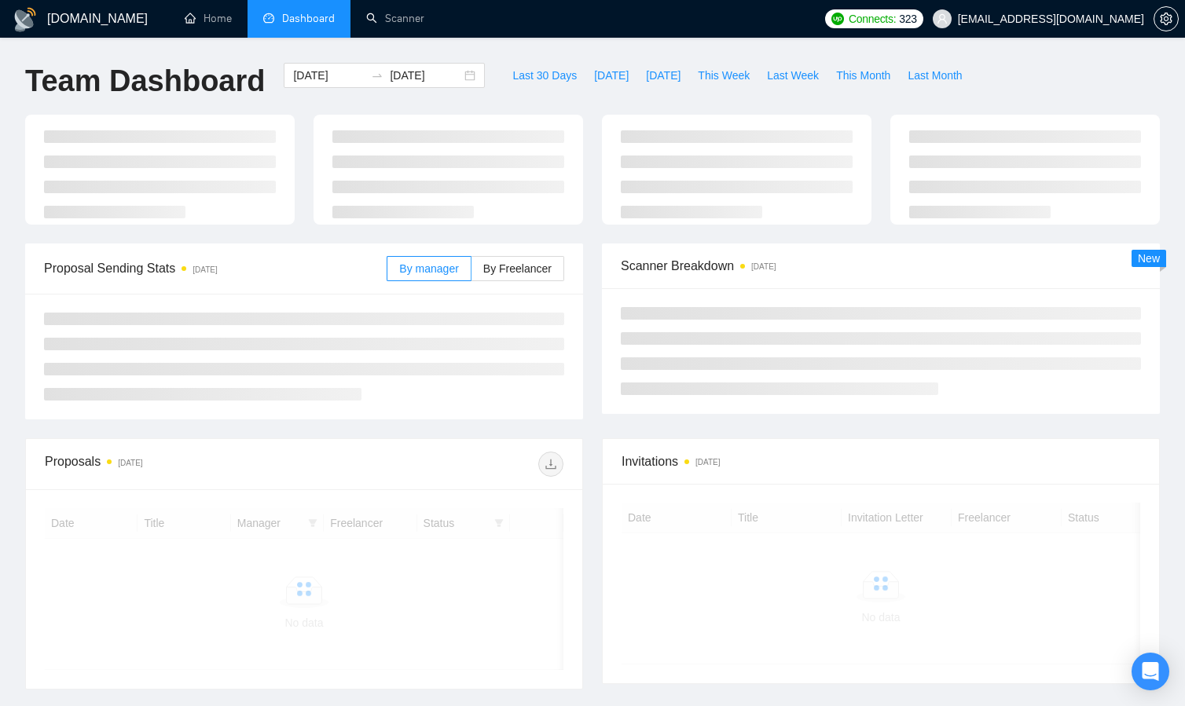 The image size is (1185, 706). I want to click on span: Invitations, so click(881, 461).